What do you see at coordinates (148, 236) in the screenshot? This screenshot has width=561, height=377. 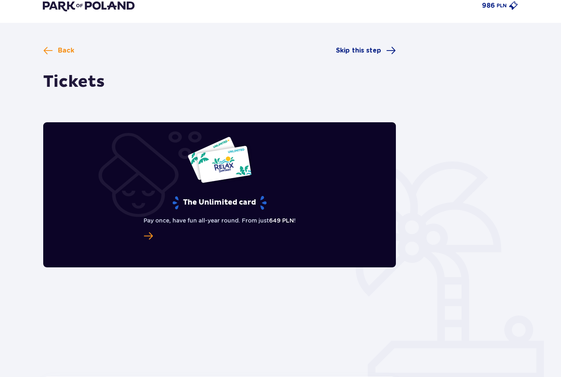 I see `a: The Unlimited card` at bounding box center [148, 236].